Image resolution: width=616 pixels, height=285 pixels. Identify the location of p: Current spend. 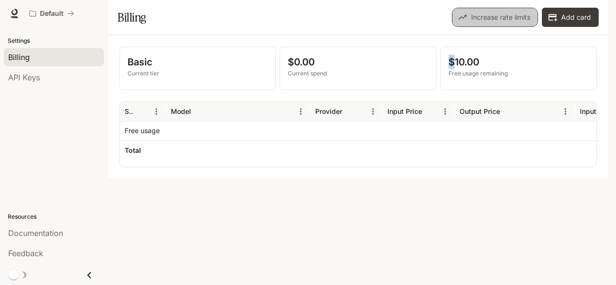
(357, 74).